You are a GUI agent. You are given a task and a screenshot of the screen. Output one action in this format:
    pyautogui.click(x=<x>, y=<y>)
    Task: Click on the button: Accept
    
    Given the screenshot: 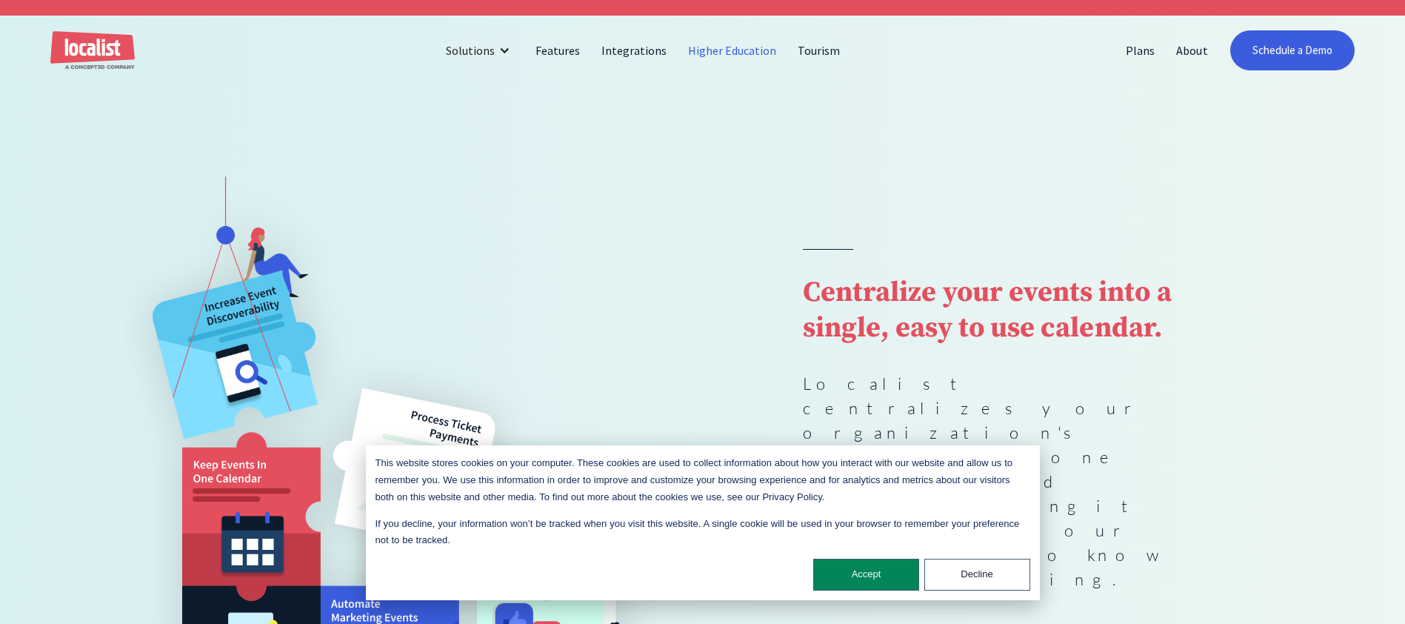 What is the action you would take?
    pyautogui.click(x=866, y=574)
    